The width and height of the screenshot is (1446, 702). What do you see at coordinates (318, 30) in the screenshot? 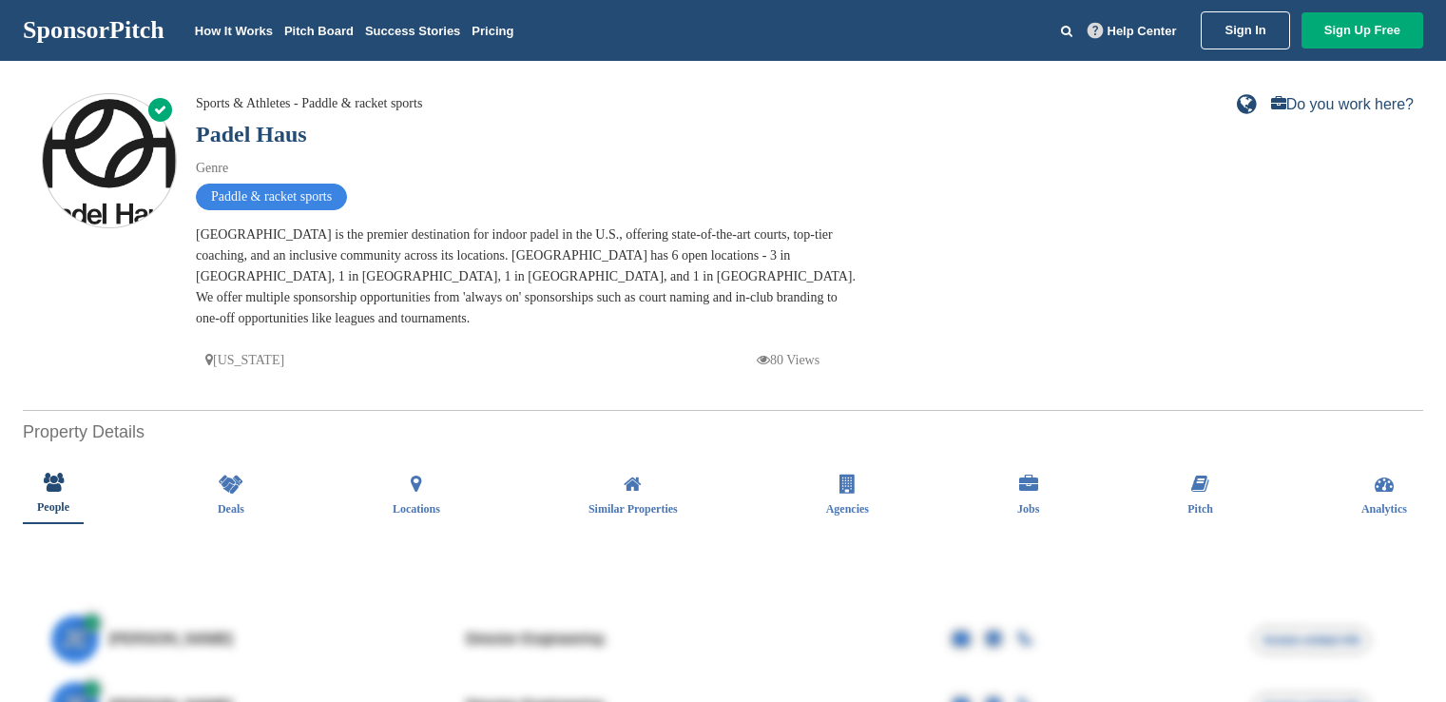
I see `a: Pitch Board` at bounding box center [318, 30].